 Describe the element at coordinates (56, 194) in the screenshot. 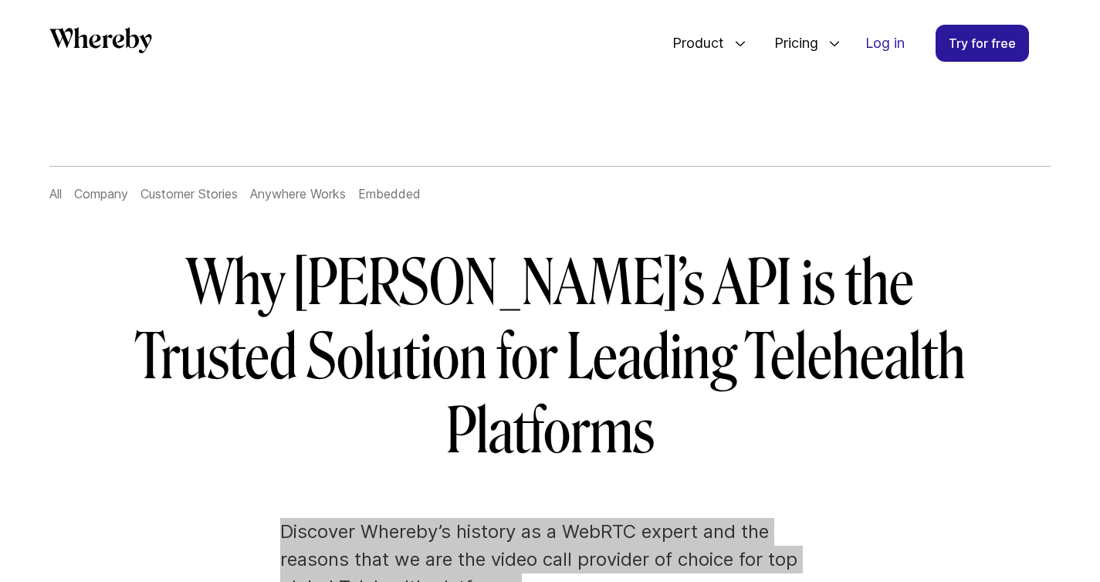

I see `a: All` at that location.